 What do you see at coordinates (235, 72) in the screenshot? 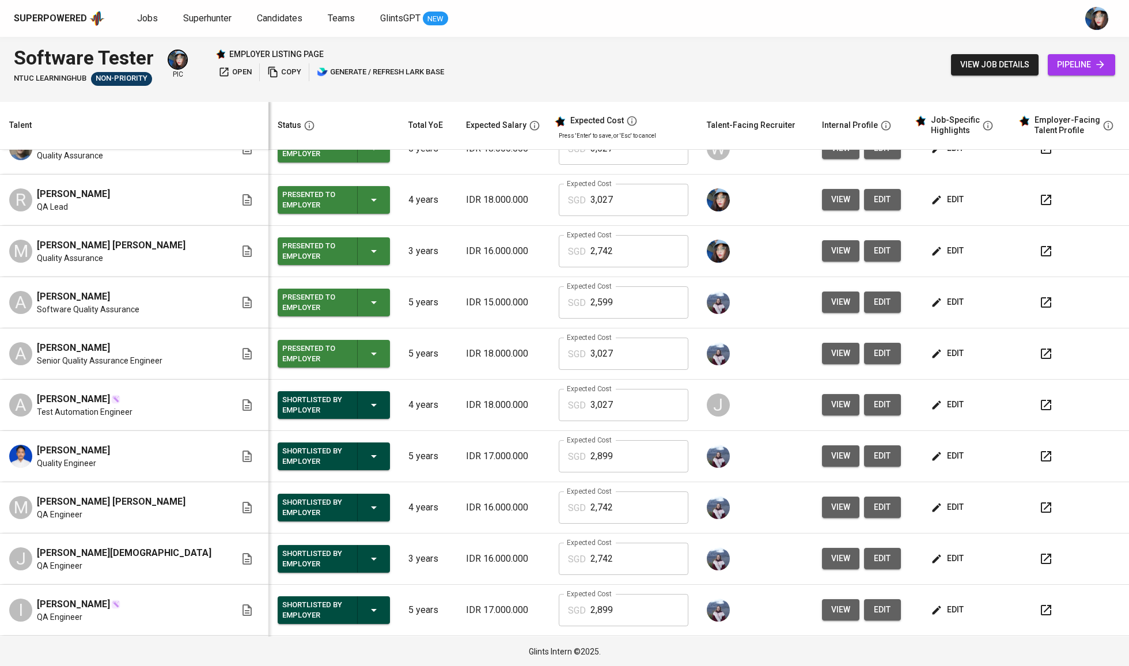
I see `a: open` at bounding box center [235, 72].